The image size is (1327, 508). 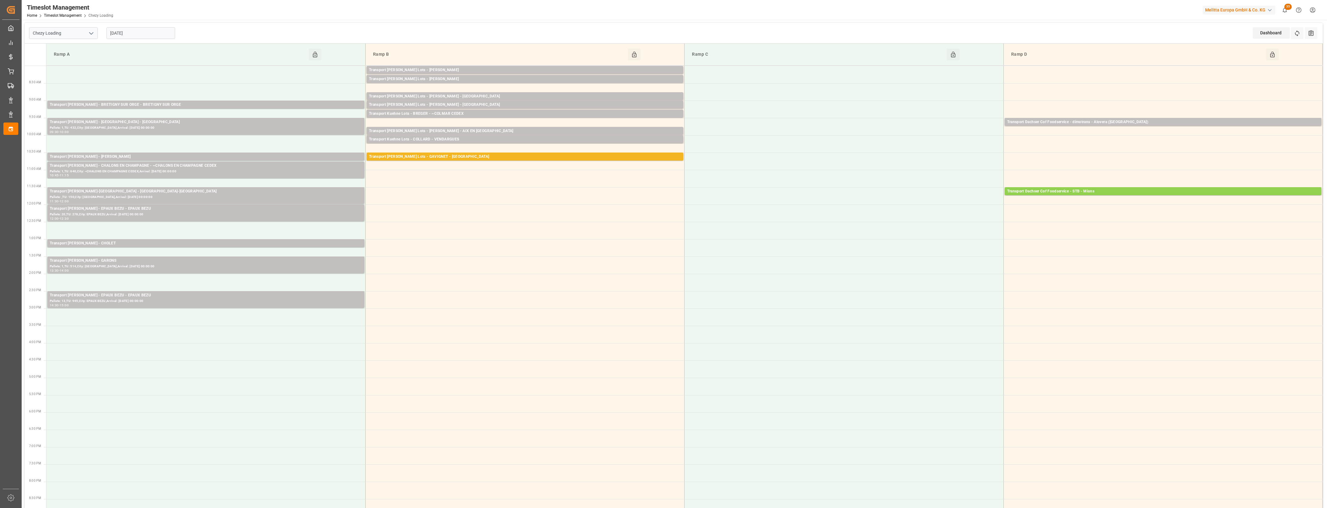 I want to click on span: 12:00 PM, so click(x=34, y=203).